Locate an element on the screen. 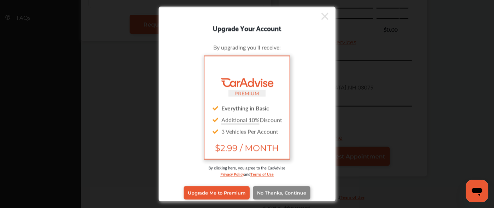  span: Discount is located at coordinates (252, 119).